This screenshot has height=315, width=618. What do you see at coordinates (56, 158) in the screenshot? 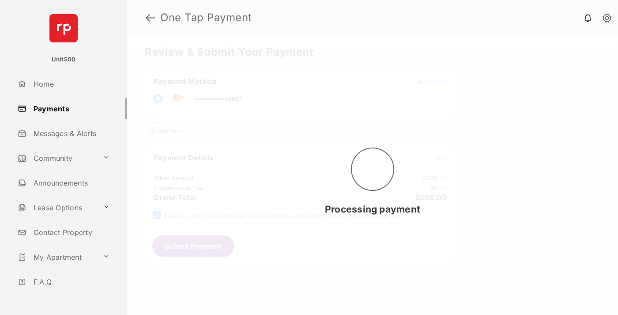
I see `a: Community` at bounding box center [56, 158].